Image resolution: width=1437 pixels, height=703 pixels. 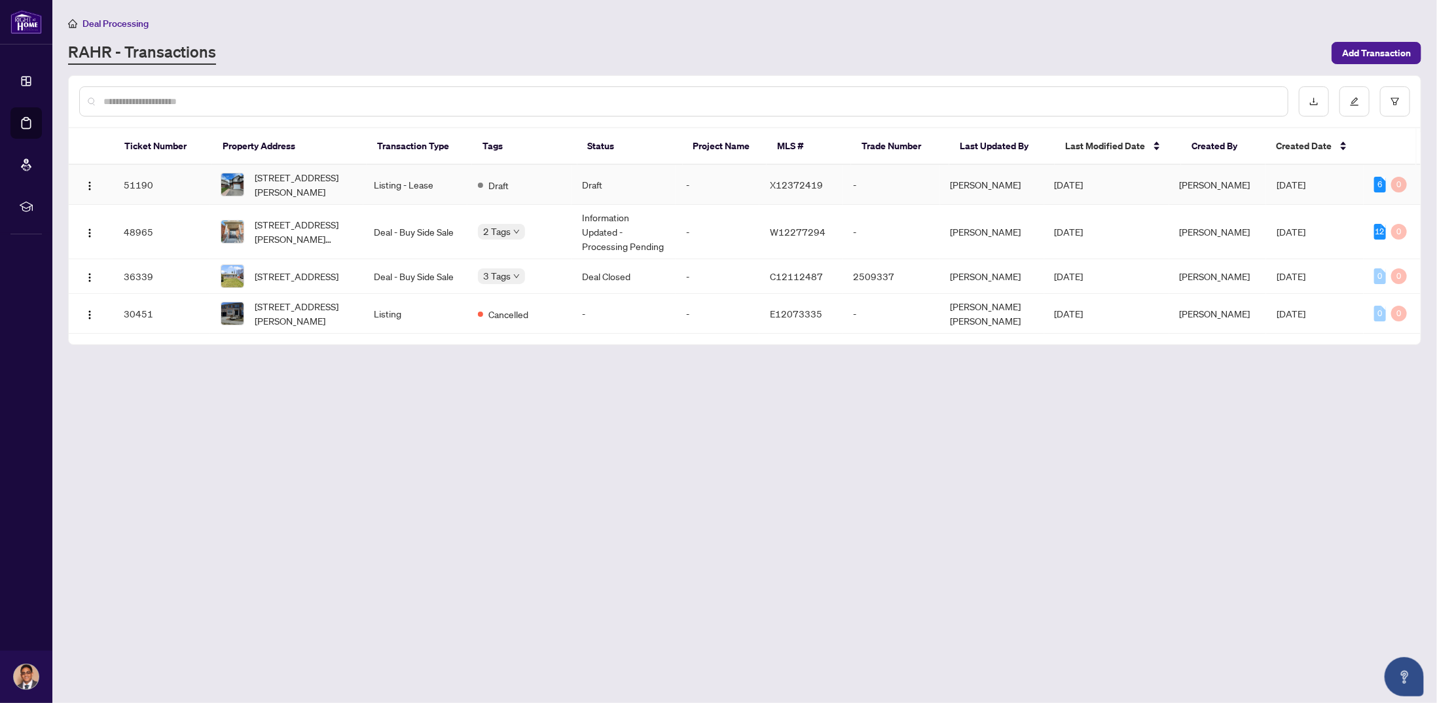 I want to click on a: RAHR - Transactions, so click(x=142, y=53).